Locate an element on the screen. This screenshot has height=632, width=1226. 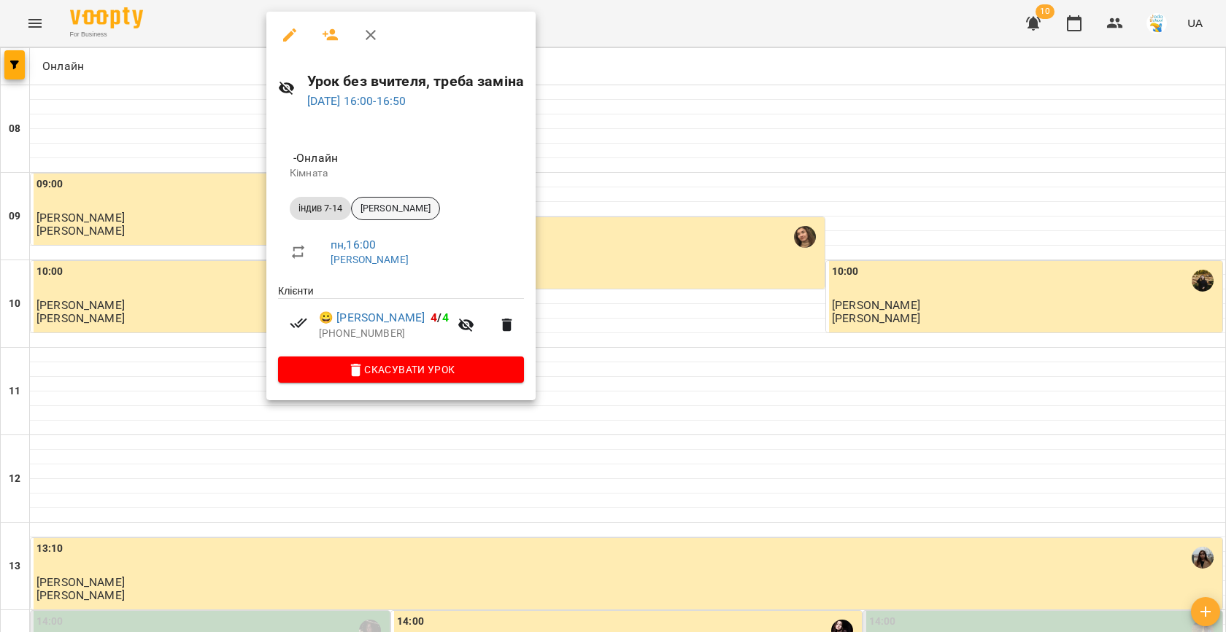
span: - Онлайн is located at coordinates (315, 158).